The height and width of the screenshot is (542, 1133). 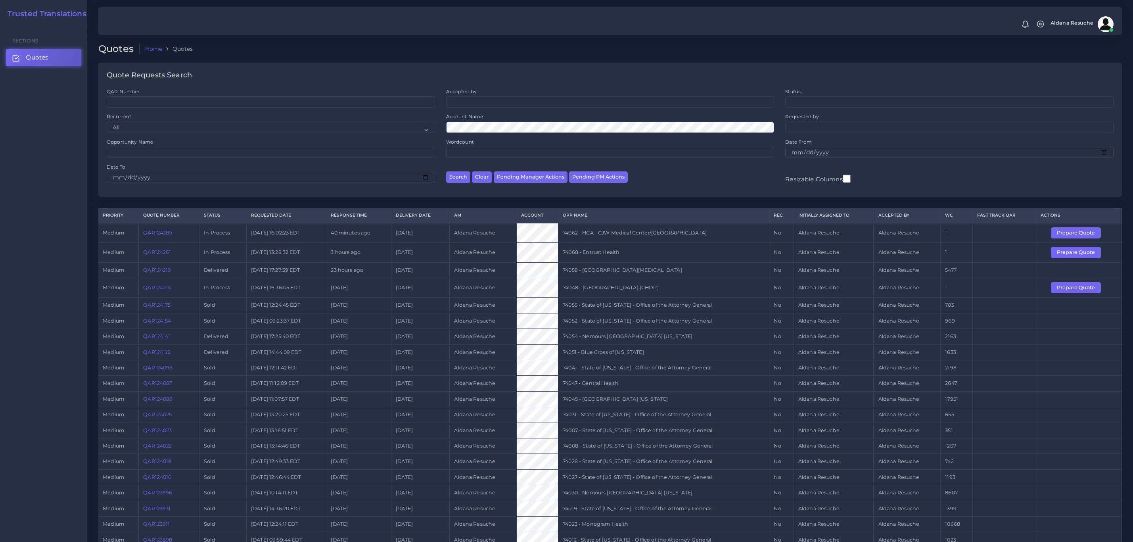 What do you see at coordinates (537, 215) in the screenshot?
I see `th: Account` at bounding box center [537, 215].